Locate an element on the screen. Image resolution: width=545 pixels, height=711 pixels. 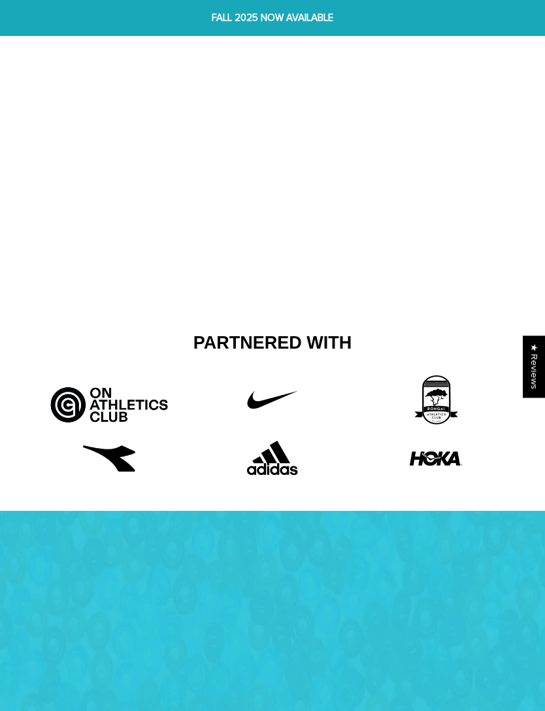
h2: Partnered With is located at coordinates (273, 343).